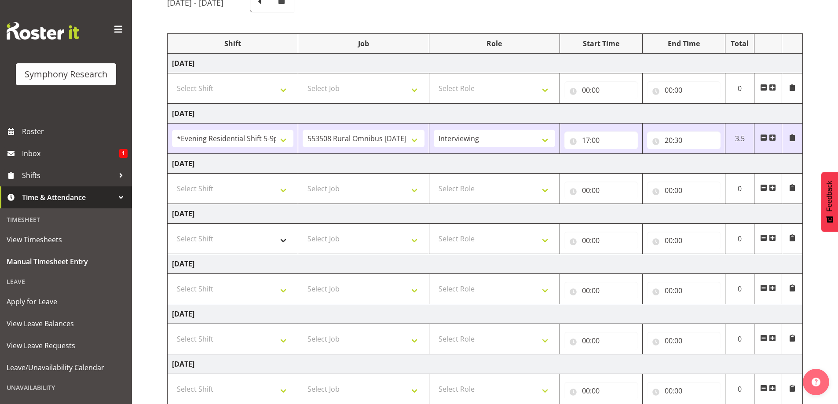  Describe the element at coordinates (123, 154) in the screenshot. I see `span: 1` at that location.